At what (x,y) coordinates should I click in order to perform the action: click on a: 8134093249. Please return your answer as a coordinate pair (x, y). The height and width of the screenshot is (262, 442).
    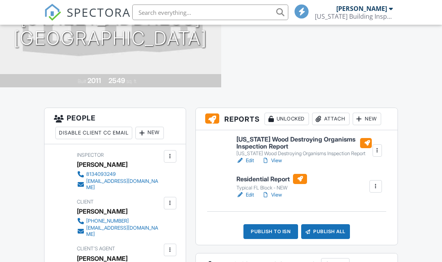
    Looking at the image, I should click on (119, 175).